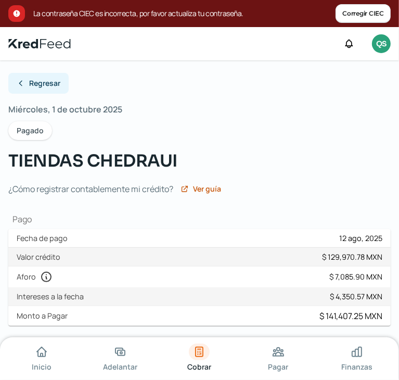 This screenshot has width=399, height=380. I want to click on span: Inicio, so click(42, 366).